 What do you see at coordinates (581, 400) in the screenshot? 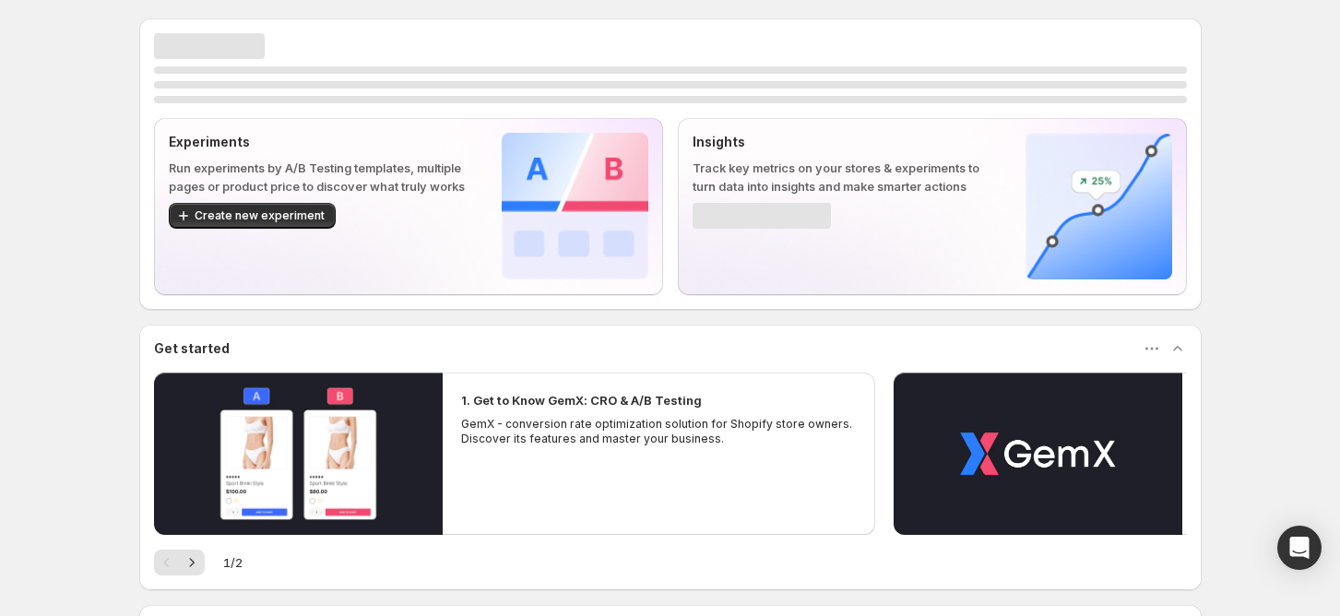
I see `h2: 1. Get to Know GemX: CRO & A/B Testing` at bounding box center [581, 400].